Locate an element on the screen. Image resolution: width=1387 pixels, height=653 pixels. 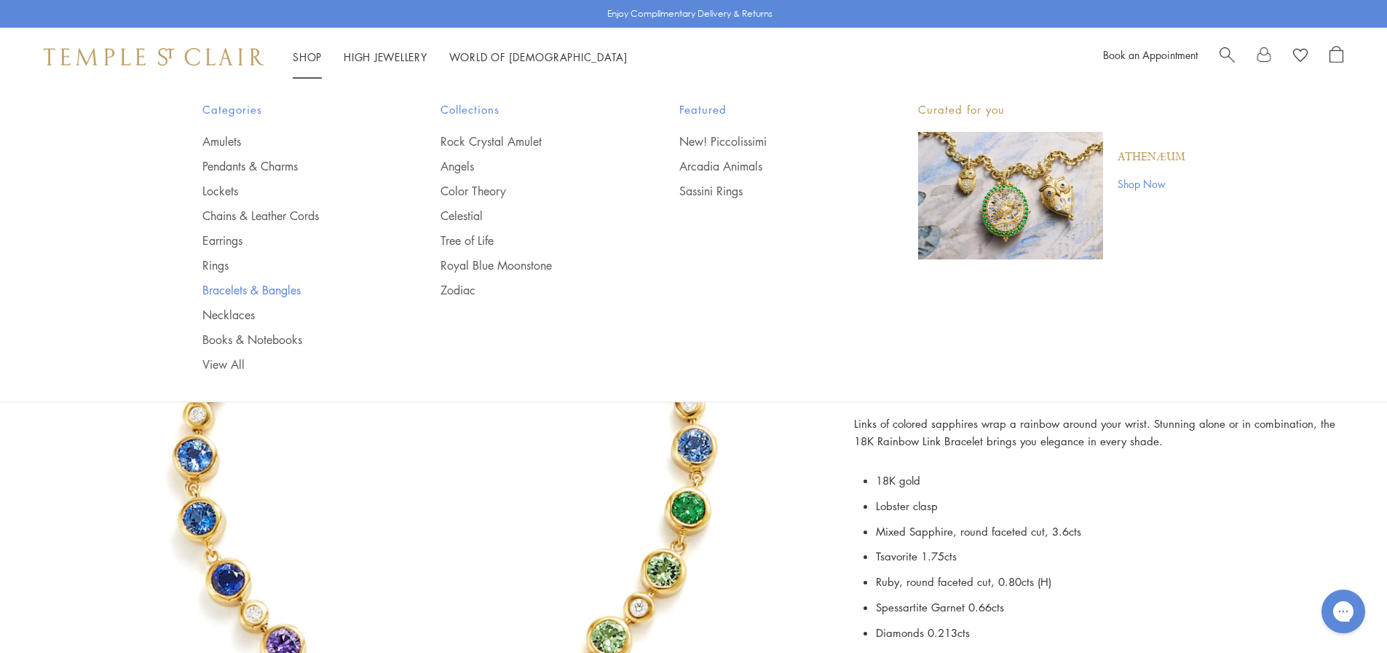
a: ShopShop is located at coordinates (307, 57).